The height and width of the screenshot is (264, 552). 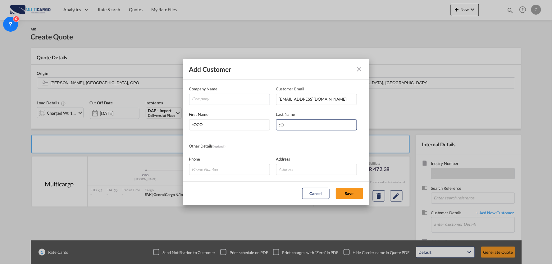 I want to click on md-icon: icon-close, so click(x=359, y=69).